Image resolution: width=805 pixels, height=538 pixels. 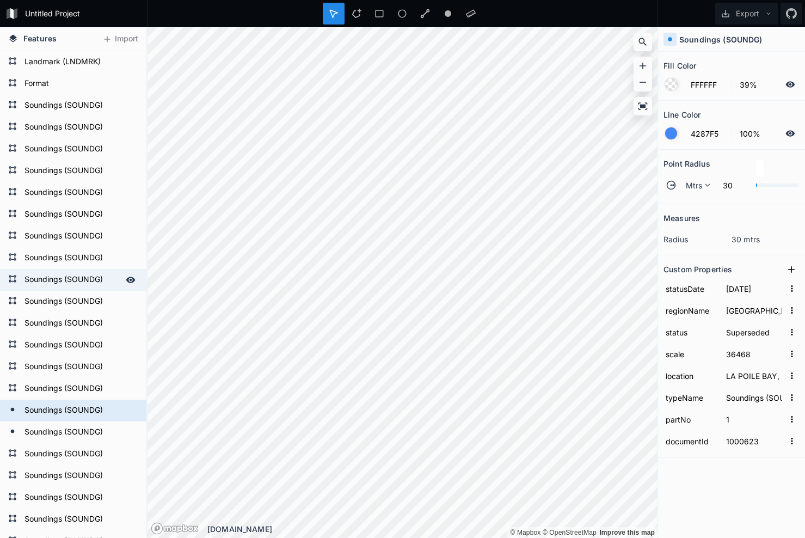 I want to click on h4: Soundings (SOUNDG), so click(x=721, y=39).